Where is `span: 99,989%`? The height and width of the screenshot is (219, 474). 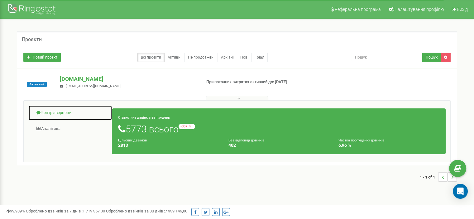
span: 99,989% is located at coordinates (16, 211).